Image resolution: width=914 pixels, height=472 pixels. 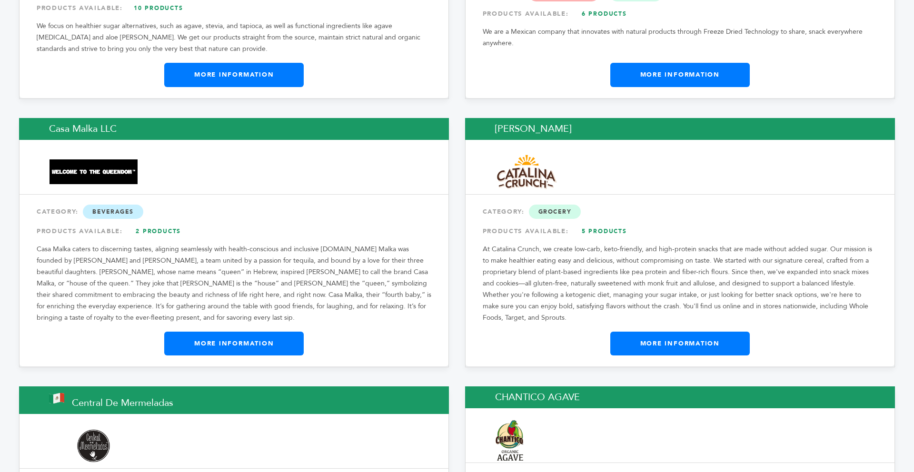 What do you see at coordinates (113, 212) in the screenshot?
I see `span: Beverages` at bounding box center [113, 212].